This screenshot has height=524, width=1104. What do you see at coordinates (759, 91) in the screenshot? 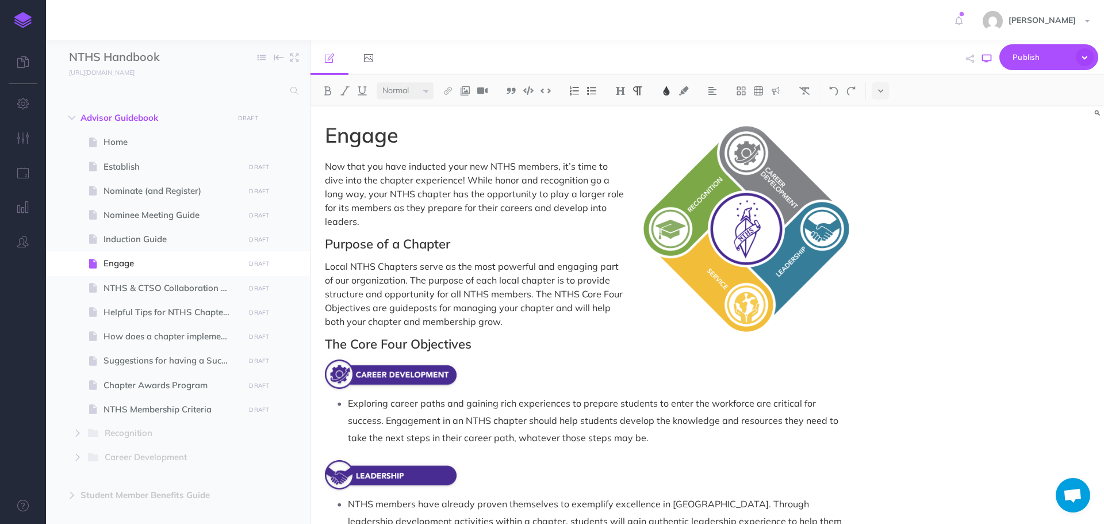
I see `img: Create table button` at bounding box center [759, 91].